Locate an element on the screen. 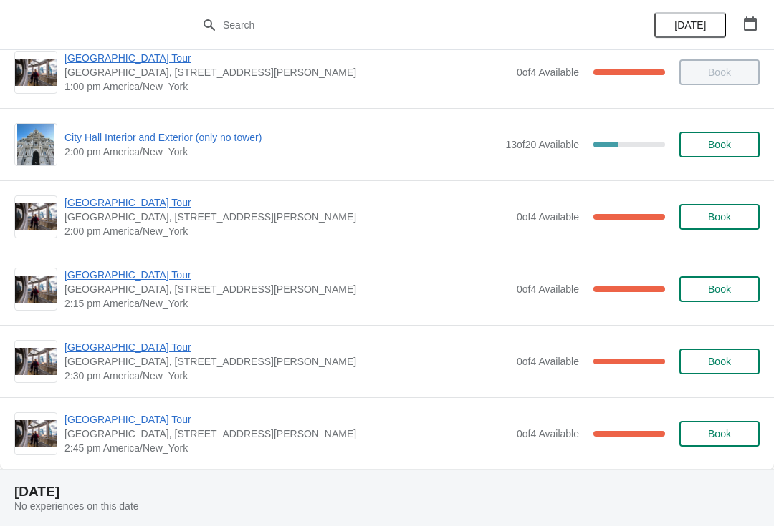 The image size is (774, 526). span: No experiences on this date is located at coordinates (77, 506).